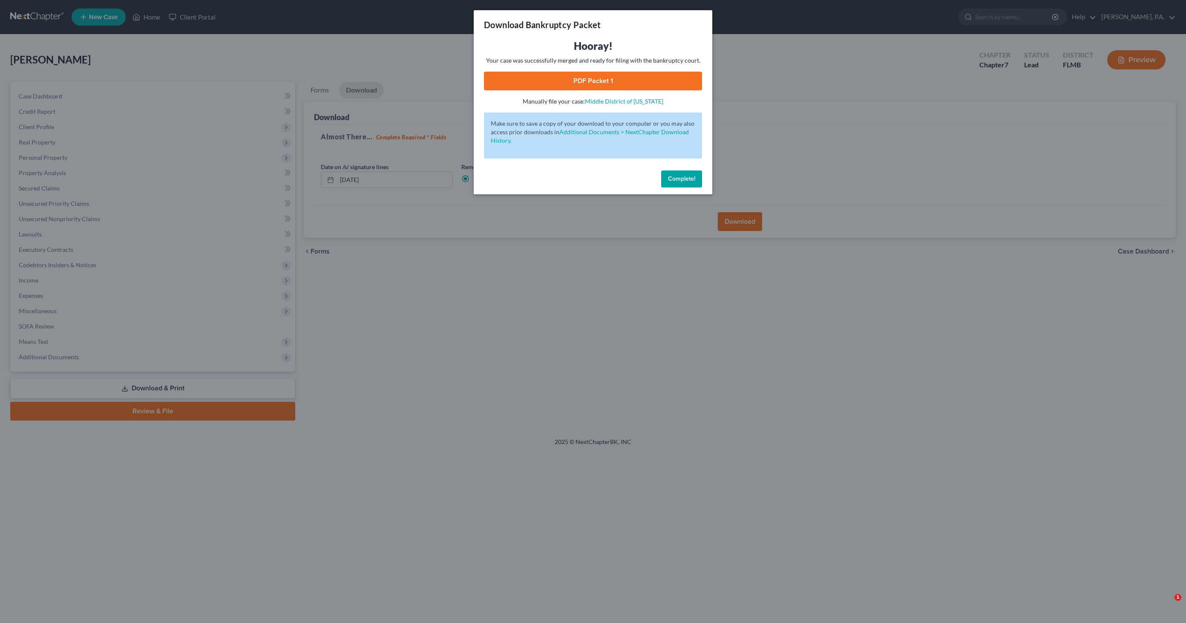 Image resolution: width=1186 pixels, height=623 pixels. Describe the element at coordinates (593, 132) in the screenshot. I see `p: Make sure to save a copy of your download to your computer or you may also access prior downloads in` at that location.